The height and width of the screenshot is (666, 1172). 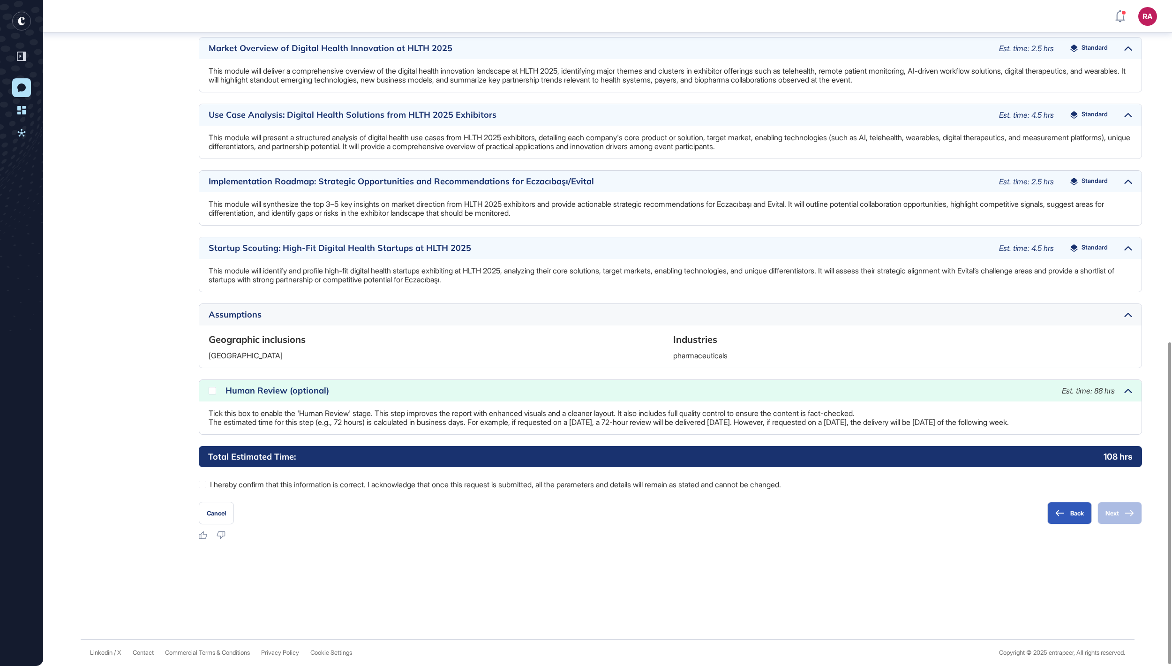 I want to click on p: This module will deliver a comprehensive overview of the digital health innovation landscape at H..., so click(x=670, y=75).